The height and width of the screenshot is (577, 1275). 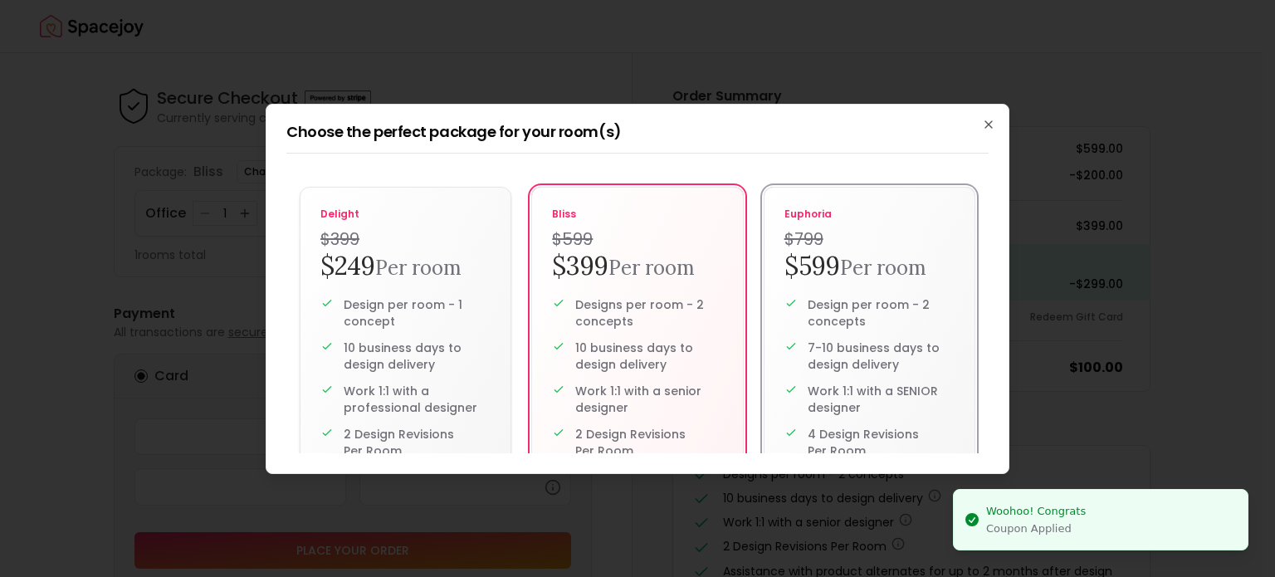 I want to click on p: 2 Design Revisions Per Room, so click(x=417, y=442).